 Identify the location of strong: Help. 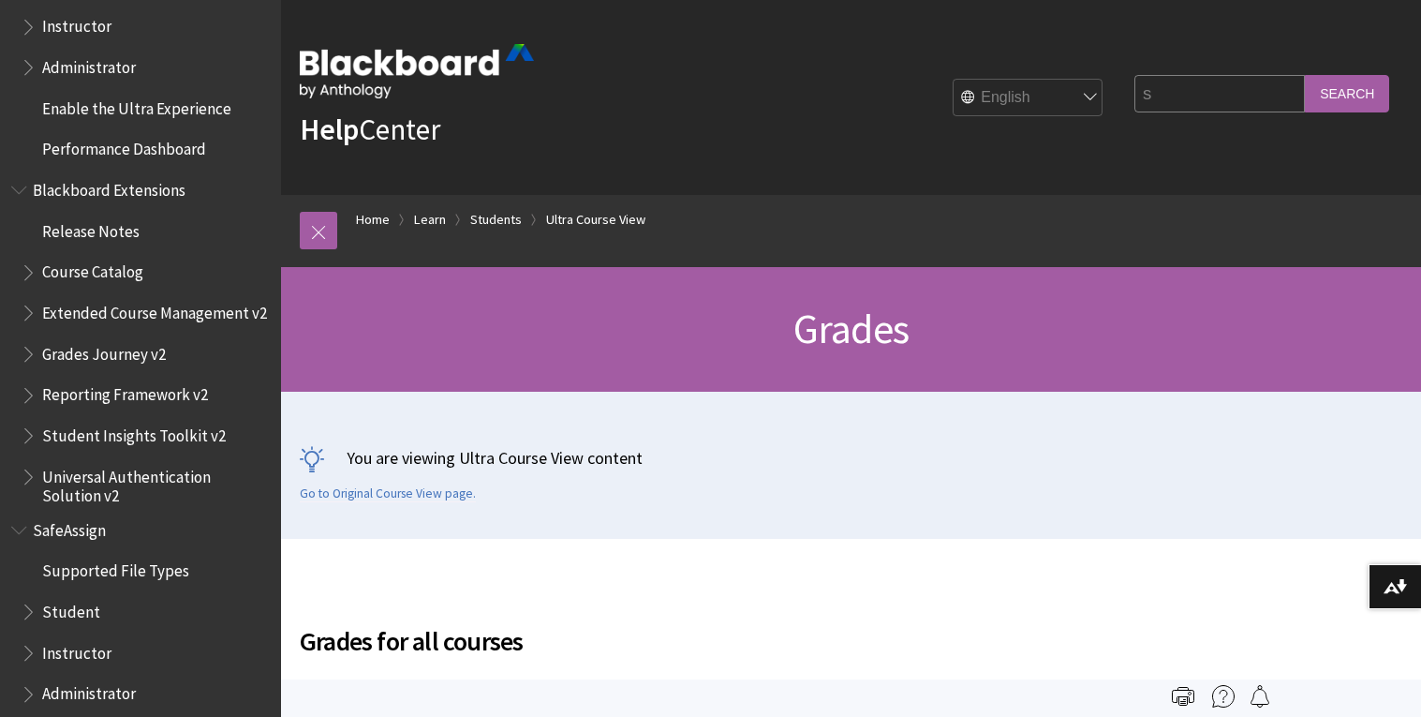
(329, 129).